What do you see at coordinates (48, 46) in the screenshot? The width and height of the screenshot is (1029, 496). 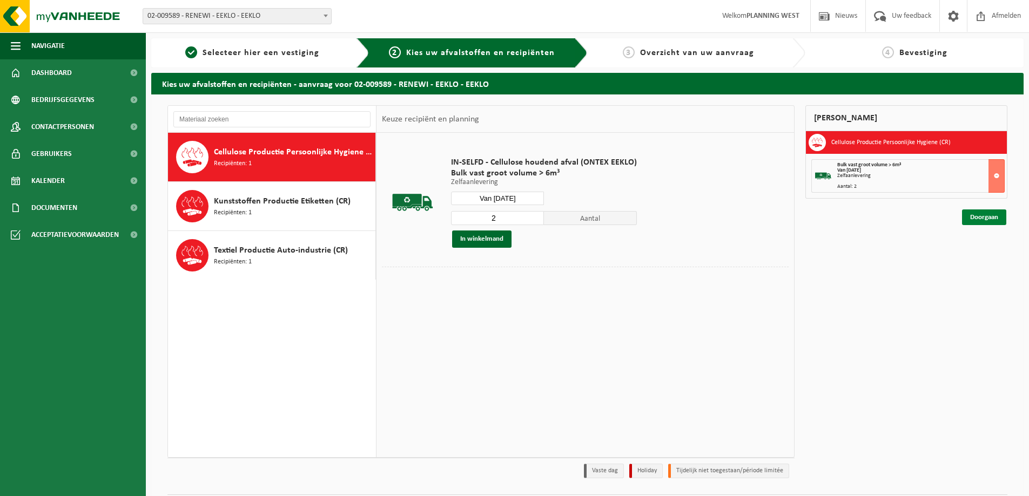 I see `span: Navigatie` at bounding box center [48, 46].